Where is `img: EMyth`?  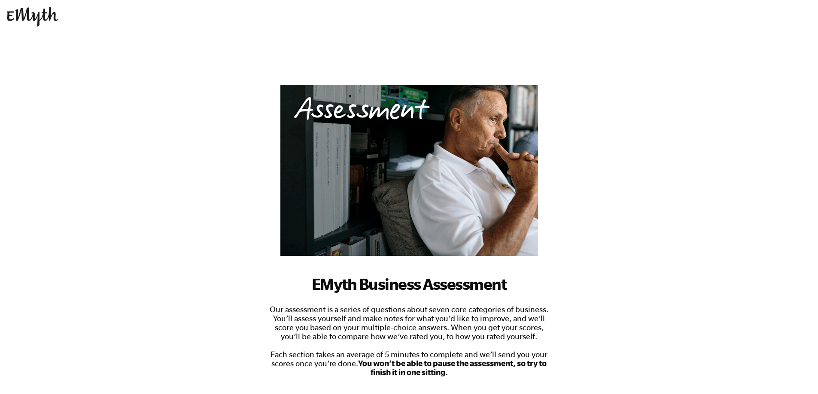 img: EMyth is located at coordinates (33, 17).